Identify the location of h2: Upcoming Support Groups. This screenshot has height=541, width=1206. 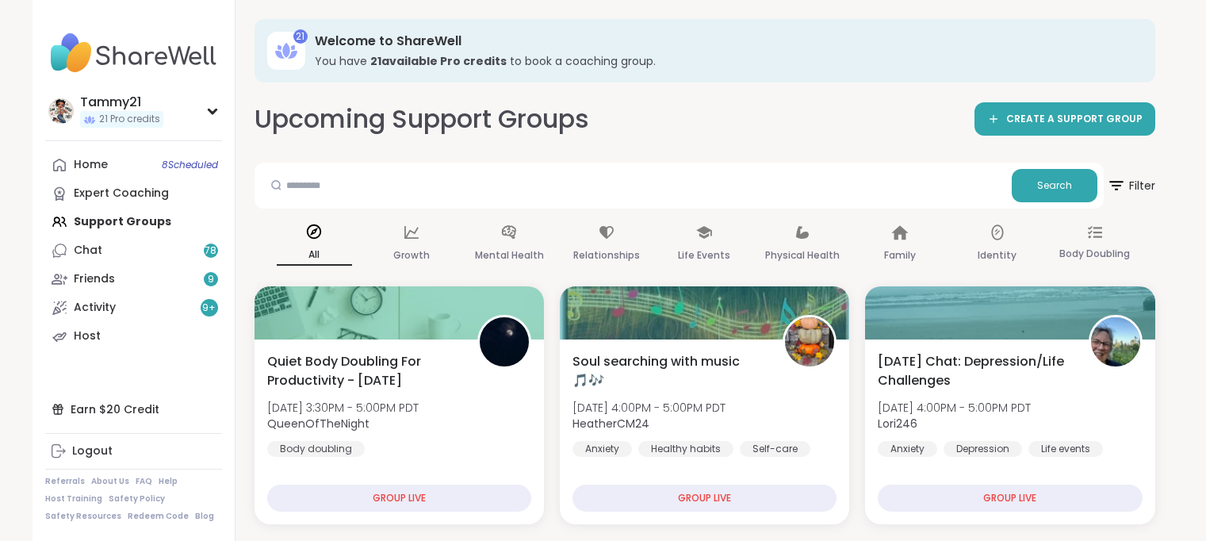
(422, 119).